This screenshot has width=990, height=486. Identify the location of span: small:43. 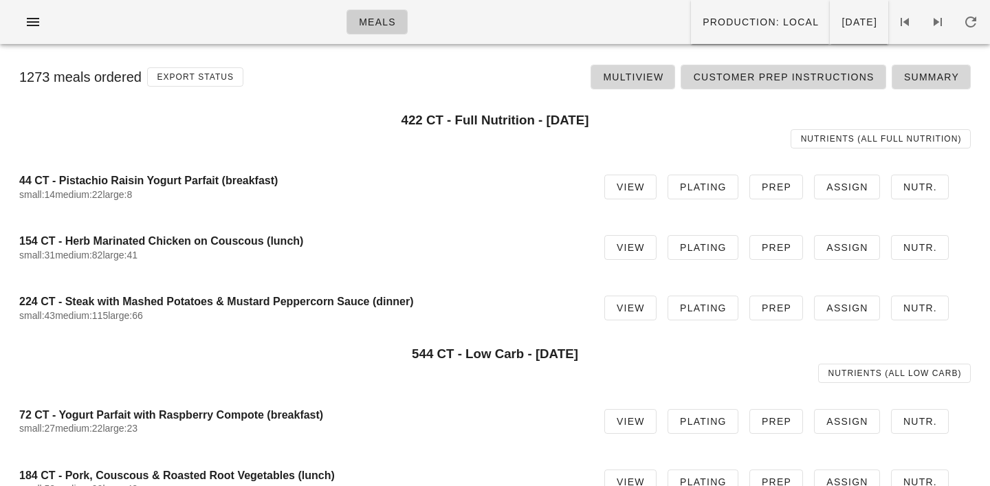
(37, 315).